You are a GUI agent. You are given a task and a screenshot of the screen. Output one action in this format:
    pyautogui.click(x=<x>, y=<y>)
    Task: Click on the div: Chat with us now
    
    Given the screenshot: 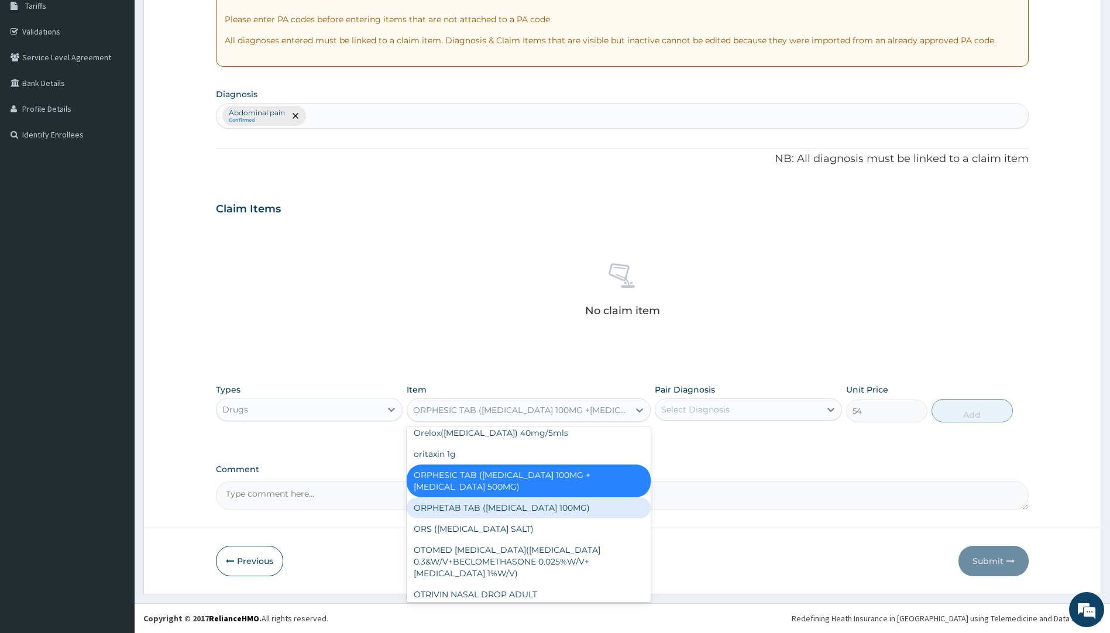 What is the action you would take?
    pyautogui.click(x=129, y=73)
    